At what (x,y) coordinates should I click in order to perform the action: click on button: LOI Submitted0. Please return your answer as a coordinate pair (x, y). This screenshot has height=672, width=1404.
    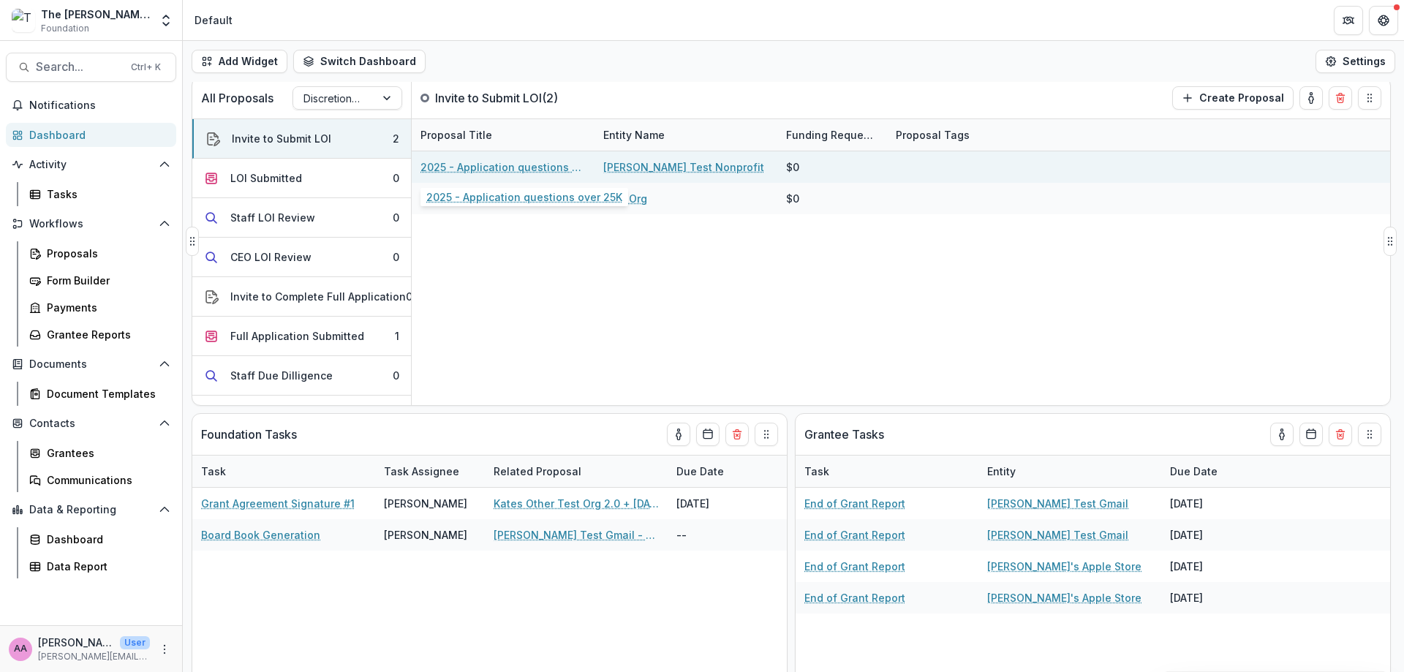
    Looking at the image, I should click on (301, 178).